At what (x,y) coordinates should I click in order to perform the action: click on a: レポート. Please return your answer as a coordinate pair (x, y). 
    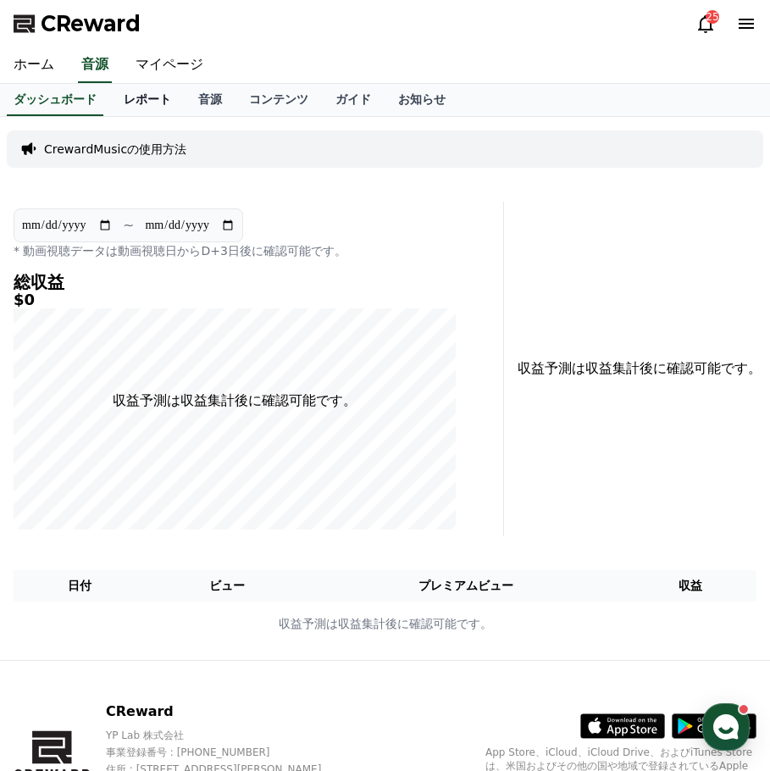
    Looking at the image, I should click on (147, 100).